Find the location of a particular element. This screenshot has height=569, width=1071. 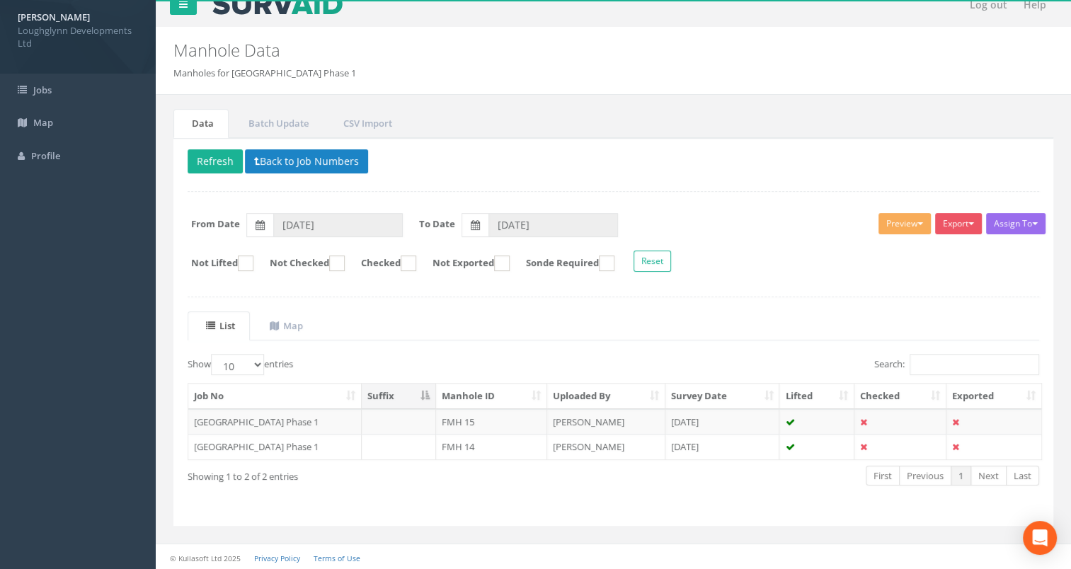

th: Job No: activate to sort column ascending is located at coordinates (275, 396).